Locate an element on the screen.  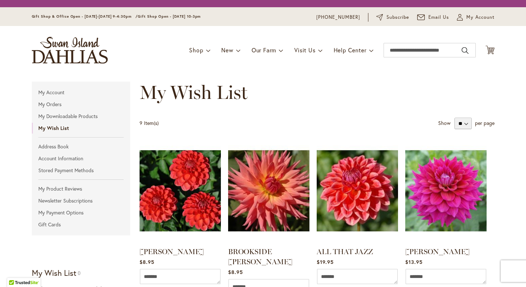
img: BROOKSIDE CHERI is located at coordinates (268, 191).